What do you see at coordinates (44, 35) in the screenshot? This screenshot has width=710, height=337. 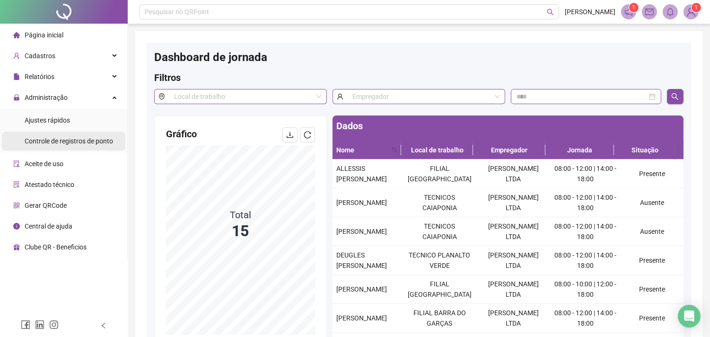 I see `span: Página inicial` at bounding box center [44, 35].